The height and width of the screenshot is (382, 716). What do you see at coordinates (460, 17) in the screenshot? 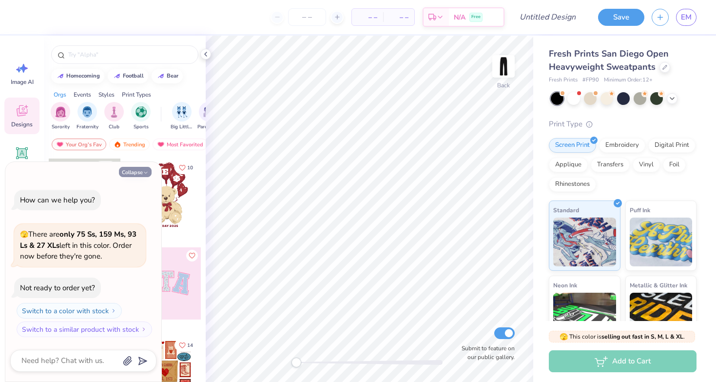
I see `span: N/A` at bounding box center [460, 17].